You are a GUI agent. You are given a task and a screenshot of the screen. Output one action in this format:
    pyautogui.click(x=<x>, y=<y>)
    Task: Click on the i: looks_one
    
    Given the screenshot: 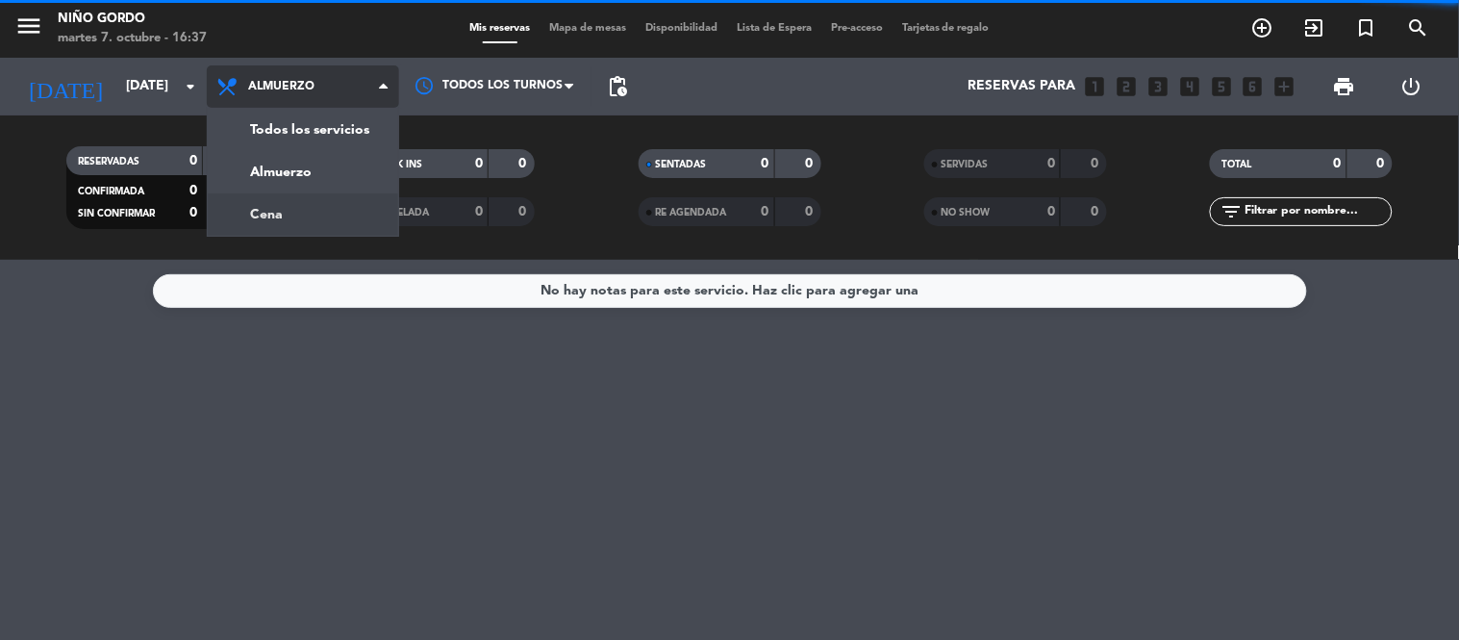 What is the action you would take?
    pyautogui.click(x=1095, y=87)
    